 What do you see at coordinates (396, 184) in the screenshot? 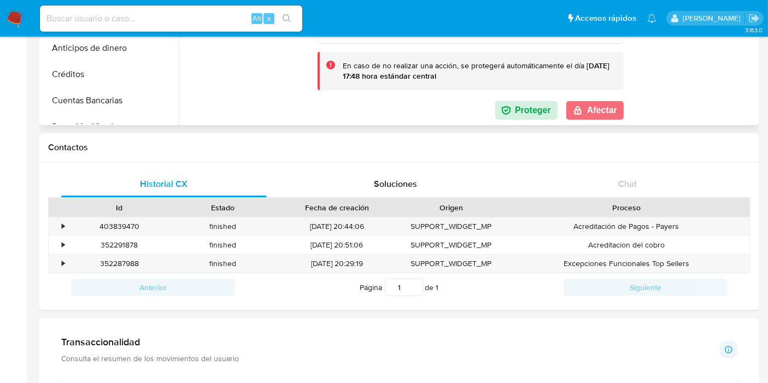
I see `span: Soluciones` at bounding box center [396, 184].